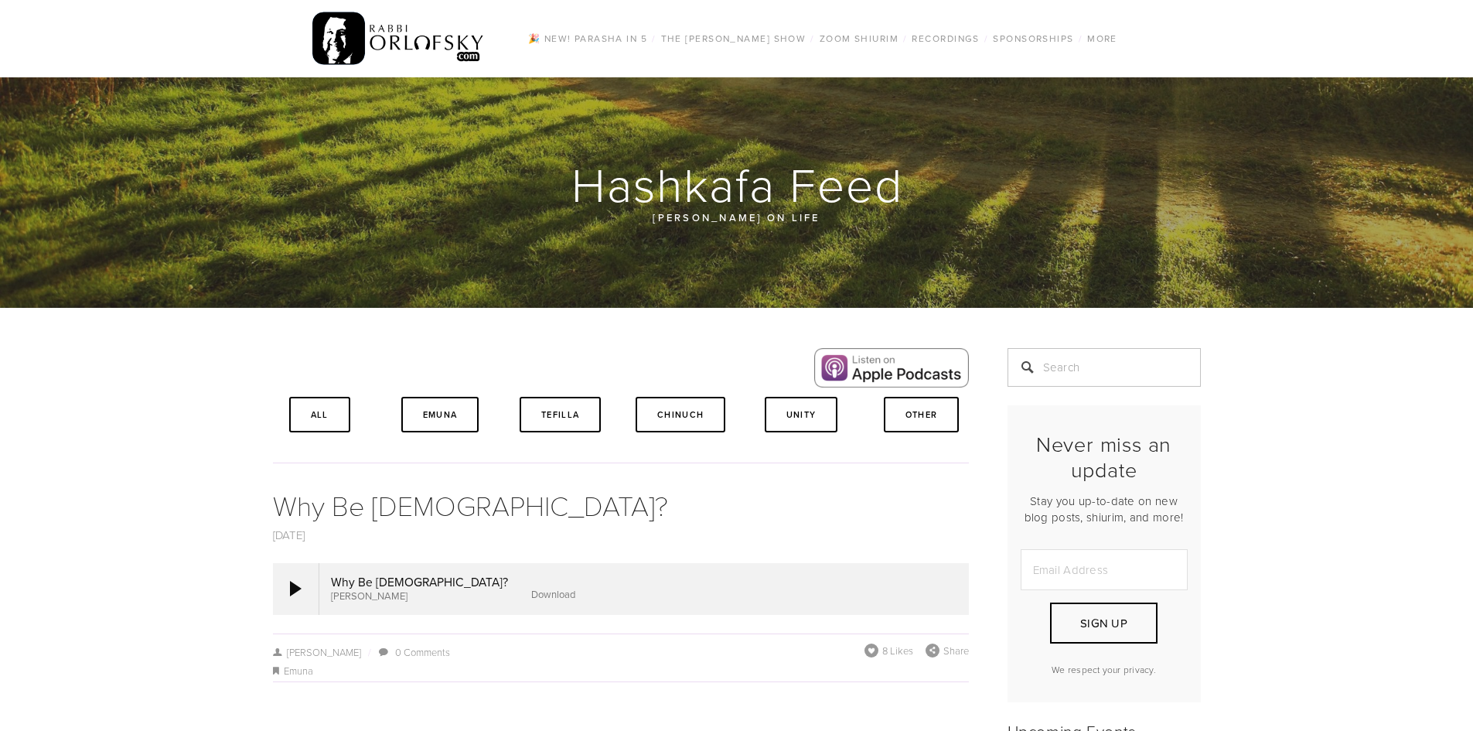  What do you see at coordinates (898, 650) in the screenshot?
I see `span: 8 Likes` at bounding box center [898, 650].